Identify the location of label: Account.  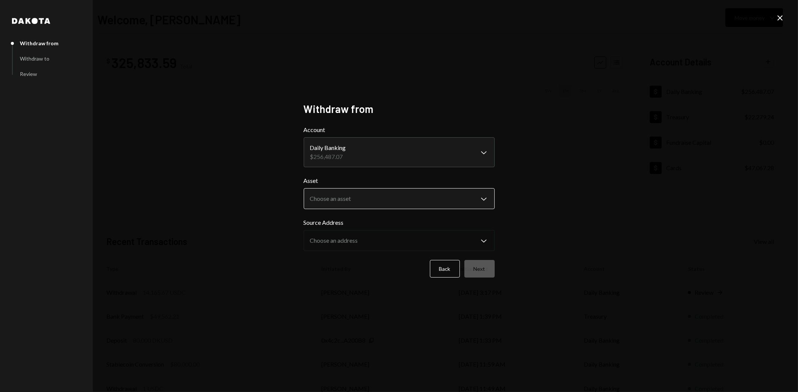
(399, 130).